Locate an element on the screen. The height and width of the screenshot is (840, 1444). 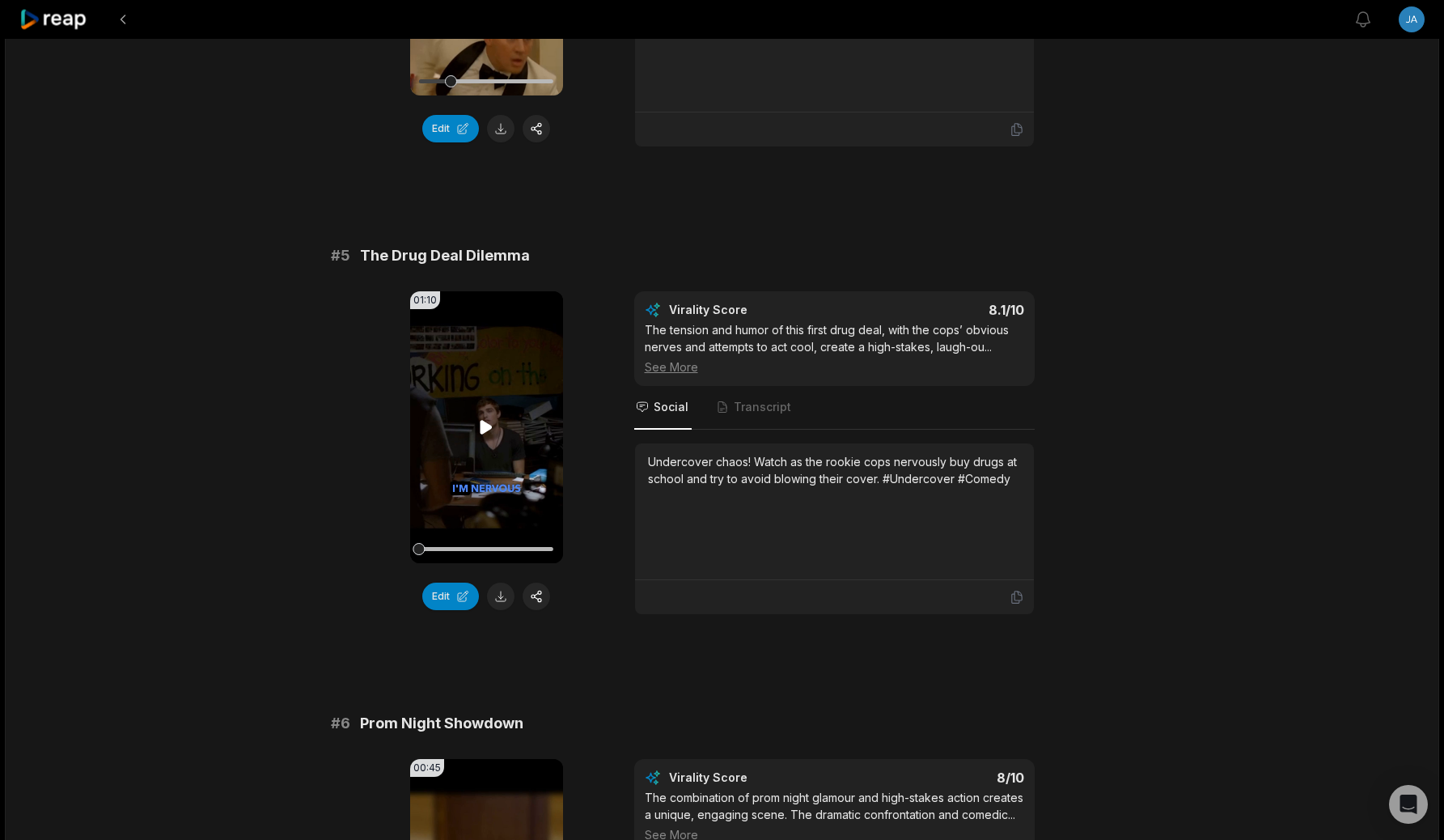
div: Open Intercom Messenger is located at coordinates (1408, 804).